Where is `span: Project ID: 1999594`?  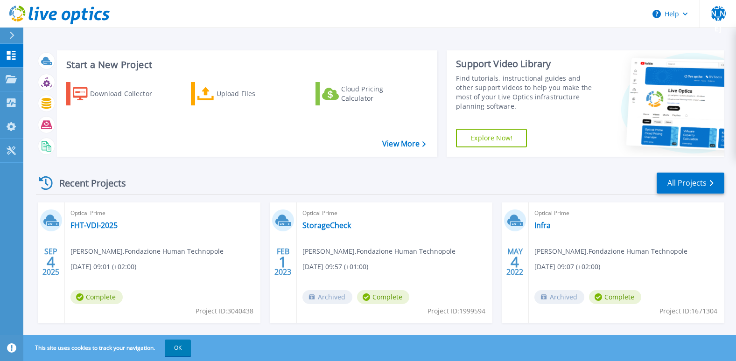 span: Project ID: 1999594 is located at coordinates (456, 311).